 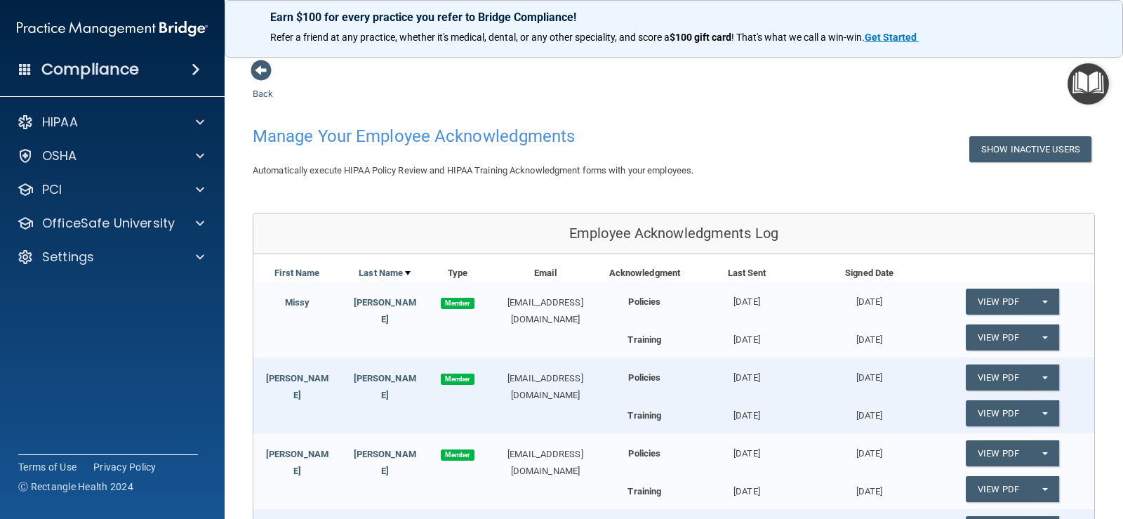 I want to click on a: Terms of Use, so click(x=47, y=467).